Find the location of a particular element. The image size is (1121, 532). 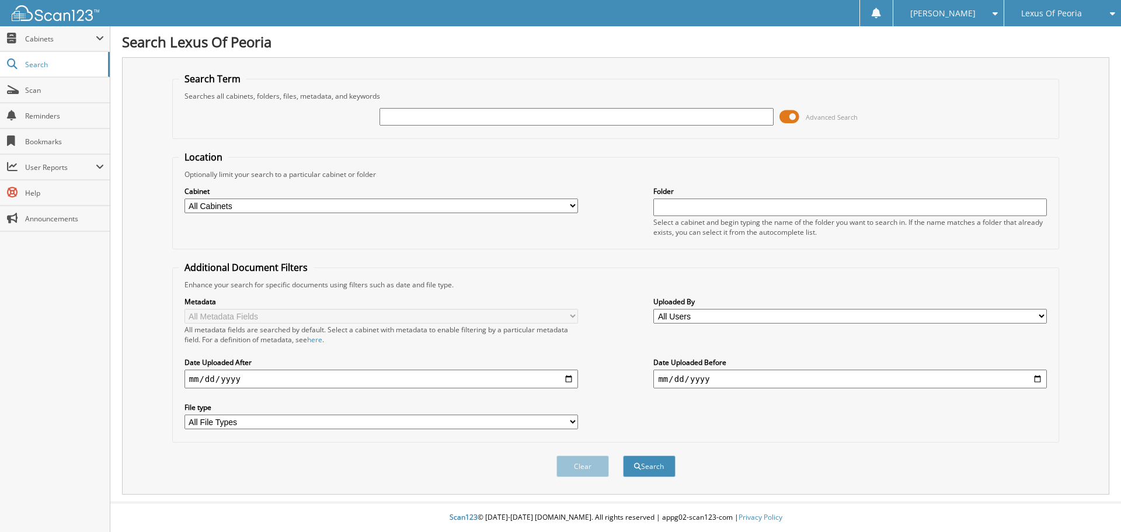

span: Scan123 is located at coordinates (463, 517).